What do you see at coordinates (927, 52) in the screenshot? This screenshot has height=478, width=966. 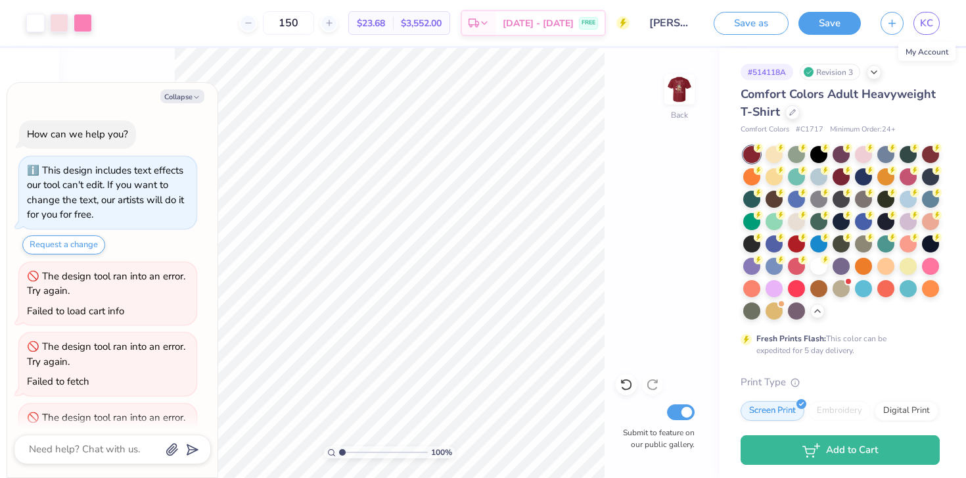 I see `div: My Account` at bounding box center [927, 52].